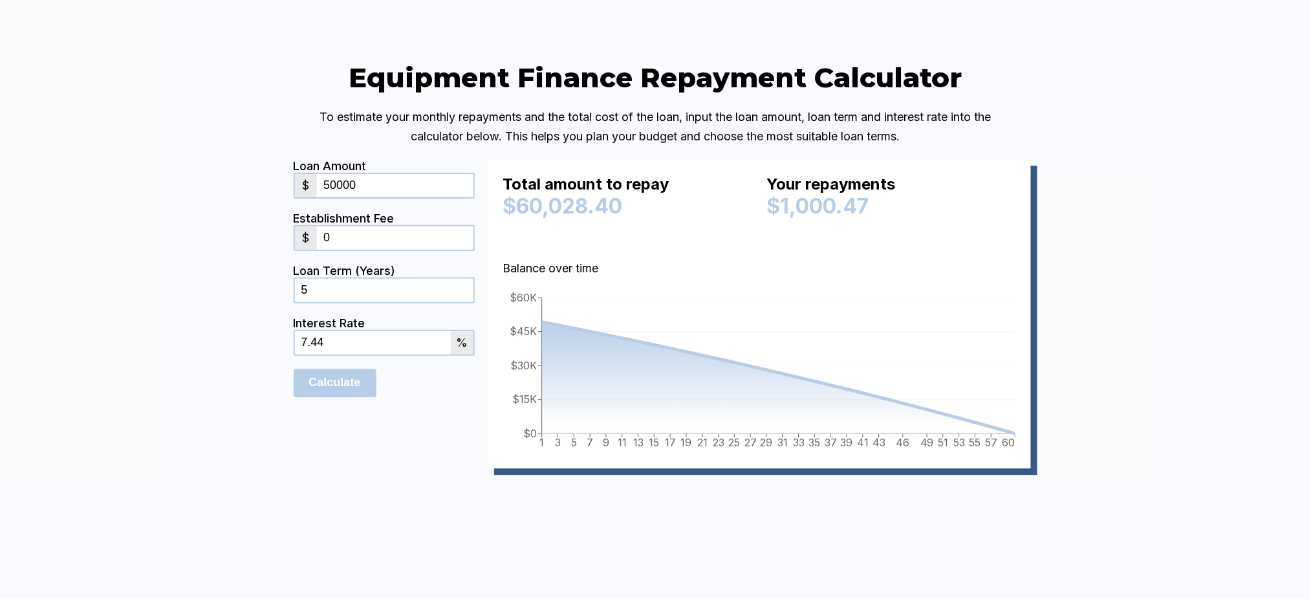 The image size is (1311, 599). Describe the element at coordinates (622, 442) in the screenshot. I see `tspan: 11` at that location.